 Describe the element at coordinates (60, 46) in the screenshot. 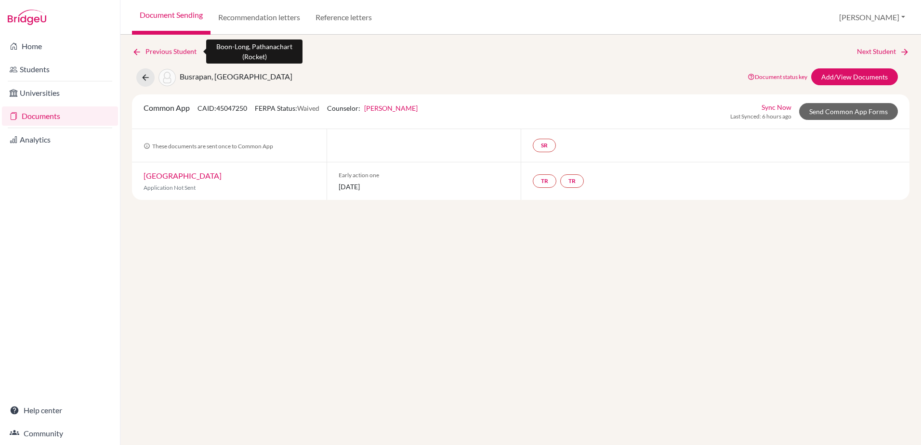

I see `a: Home` at that location.